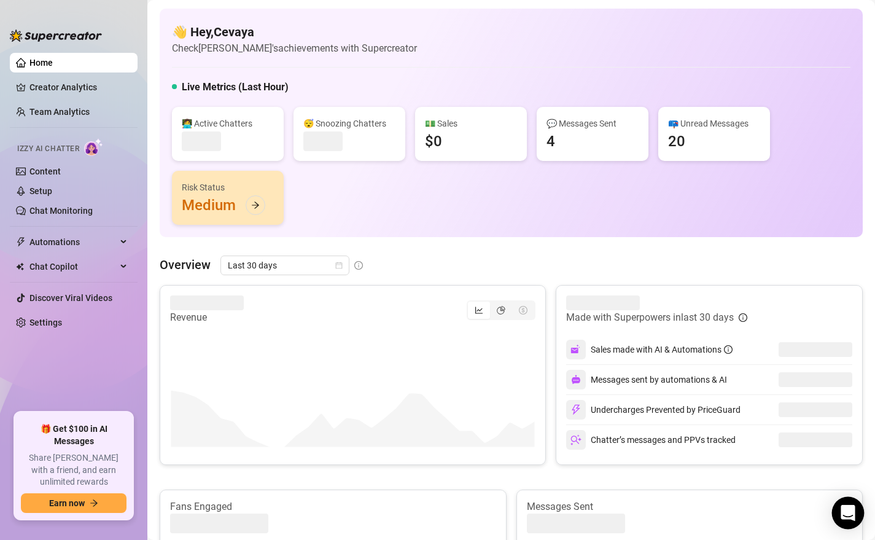 The height and width of the screenshot is (540, 875). I want to click on h4: 👋 Hey, Cevaya, so click(294, 32).